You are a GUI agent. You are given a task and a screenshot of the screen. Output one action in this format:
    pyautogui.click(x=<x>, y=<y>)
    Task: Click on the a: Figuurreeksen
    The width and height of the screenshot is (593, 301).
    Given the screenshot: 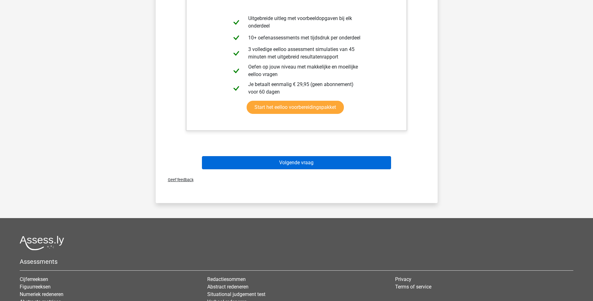 What is the action you would take?
    pyautogui.click(x=35, y=286)
    